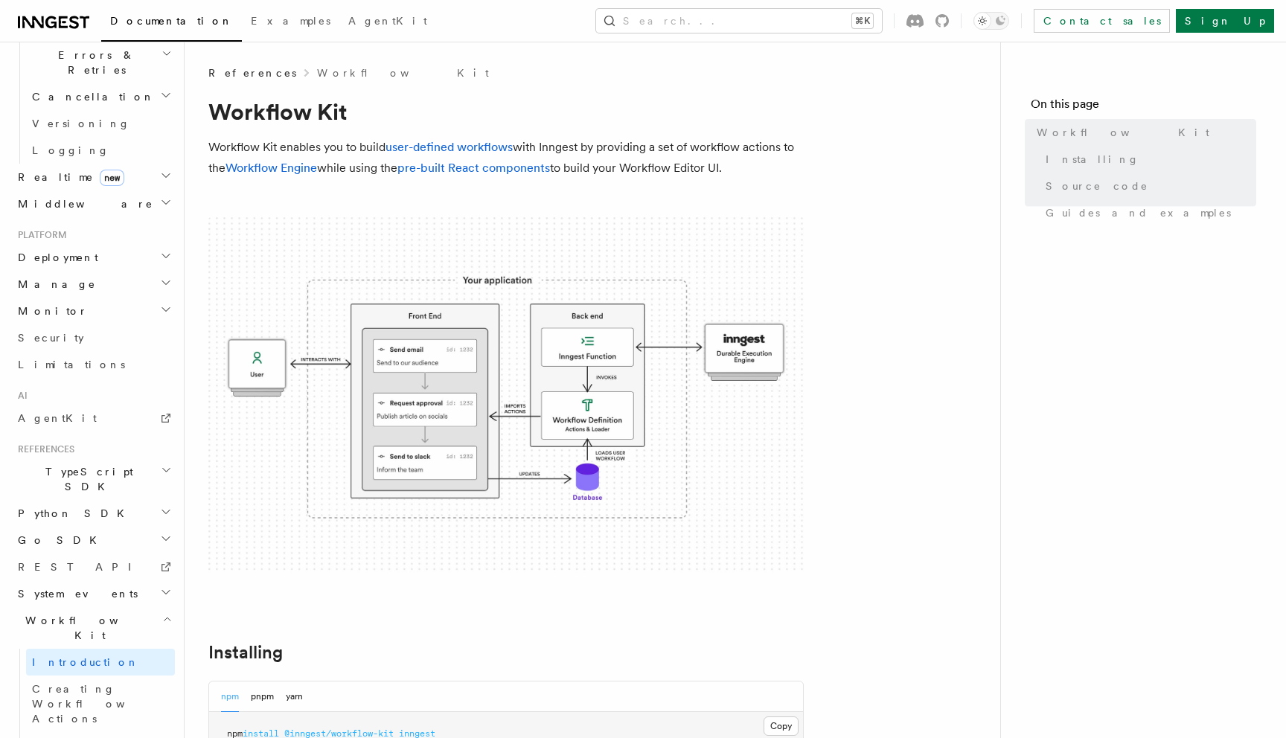 Image resolution: width=1286 pixels, height=738 pixels. I want to click on button: Manage, so click(93, 284).